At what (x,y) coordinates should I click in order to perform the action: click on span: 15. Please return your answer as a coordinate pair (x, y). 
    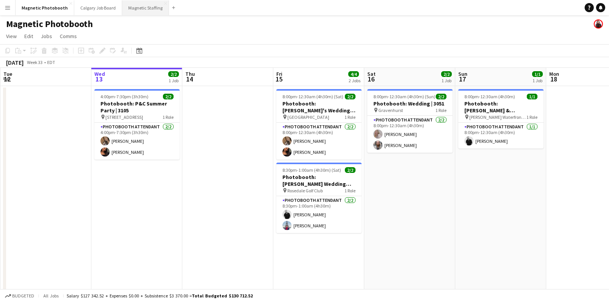
    Looking at the image, I should click on (279, 79).